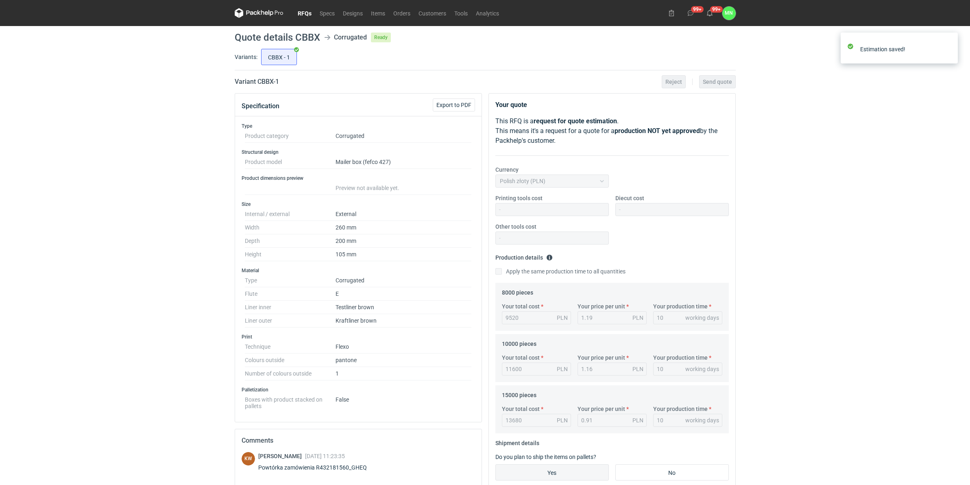 This screenshot has height=485, width=970. What do you see at coordinates (454, 105) in the screenshot?
I see `button: Export to PDF` at bounding box center [454, 105].